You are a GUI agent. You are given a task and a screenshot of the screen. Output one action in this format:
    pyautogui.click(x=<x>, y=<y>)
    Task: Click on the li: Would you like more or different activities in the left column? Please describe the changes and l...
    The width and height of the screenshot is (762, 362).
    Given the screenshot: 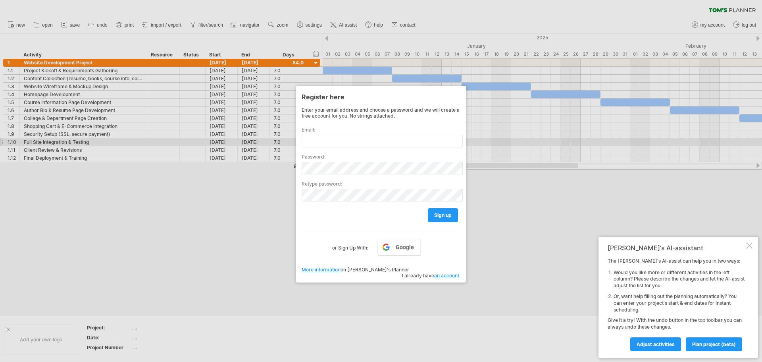 What is the action you would take?
    pyautogui.click(x=679, y=279)
    